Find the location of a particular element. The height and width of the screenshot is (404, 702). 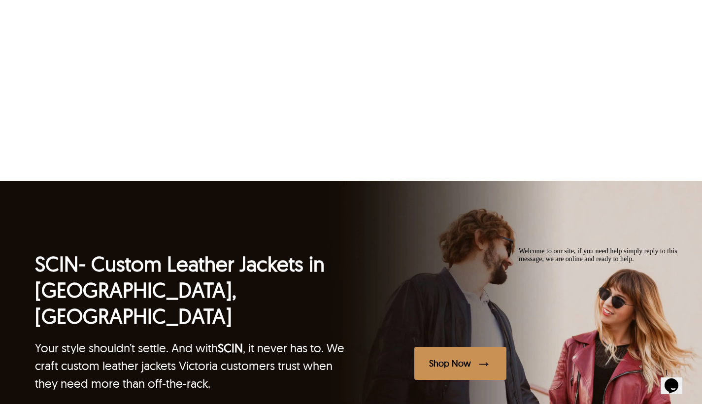

div: Shop Now is located at coordinates (450, 363).